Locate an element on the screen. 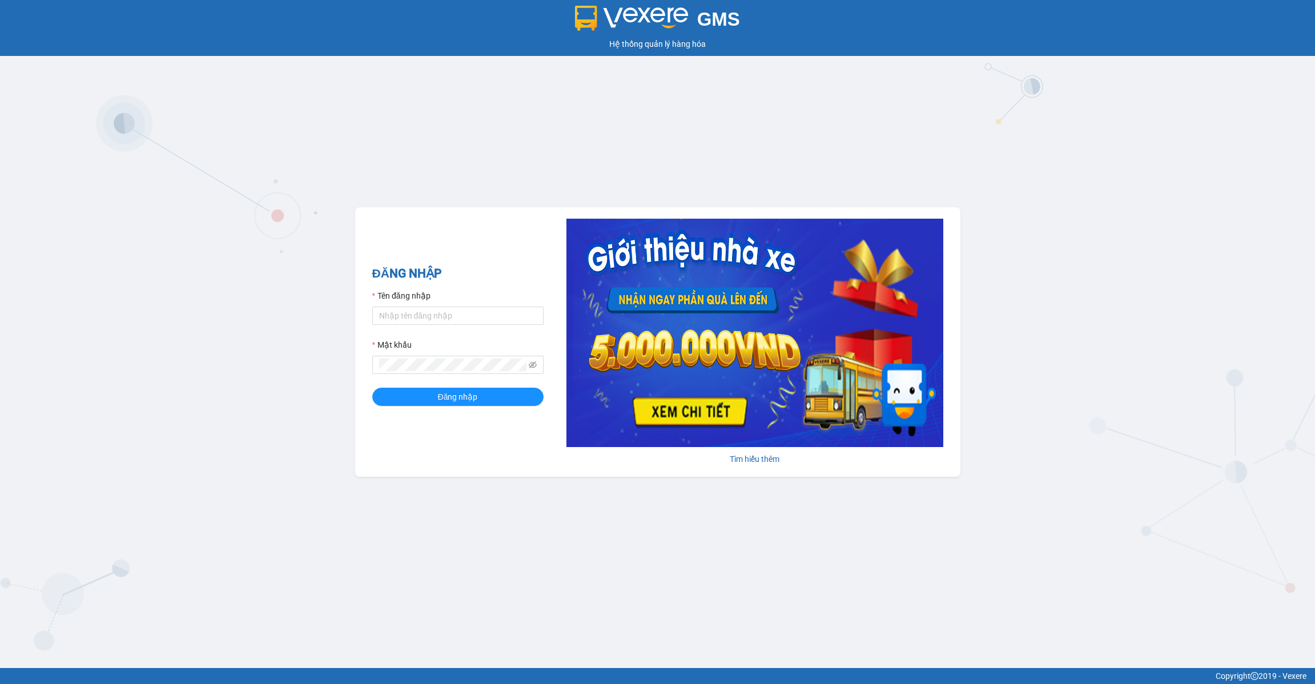 This screenshot has width=1315, height=684. span: GMS is located at coordinates (718, 19).